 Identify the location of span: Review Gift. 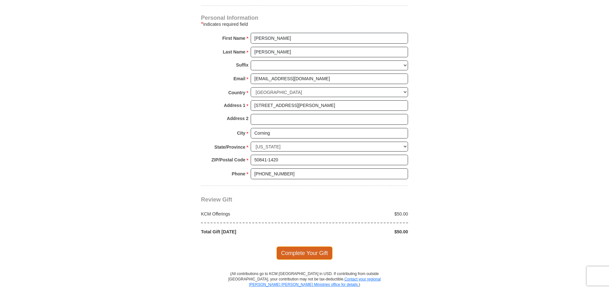
(217, 200).